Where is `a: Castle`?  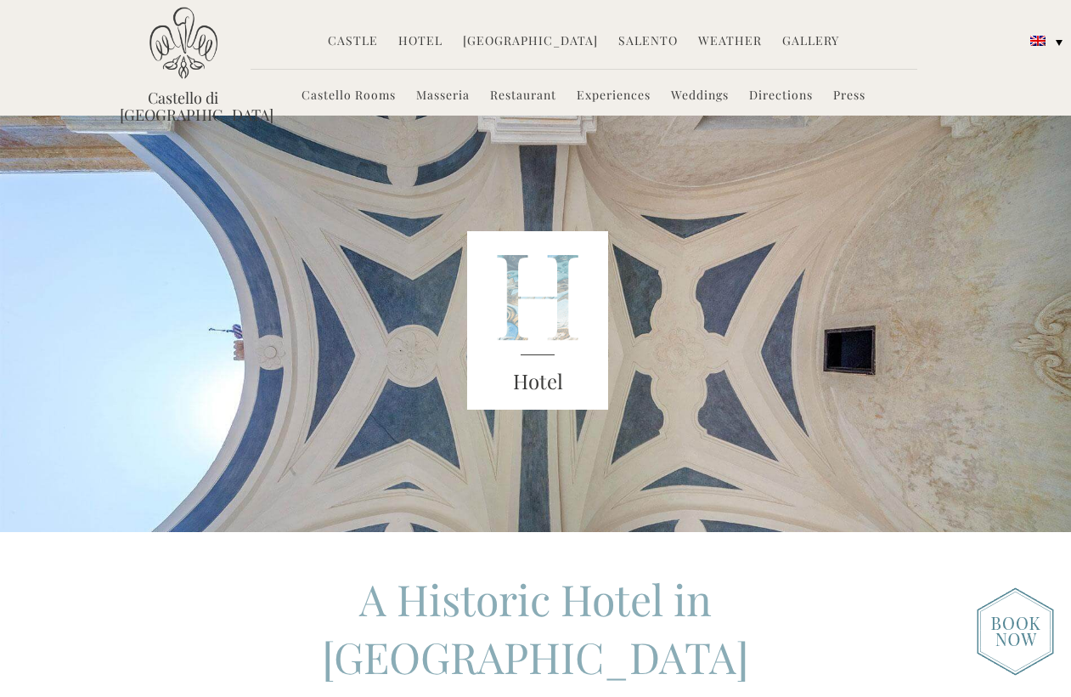 a: Castle is located at coordinates (353, 42).